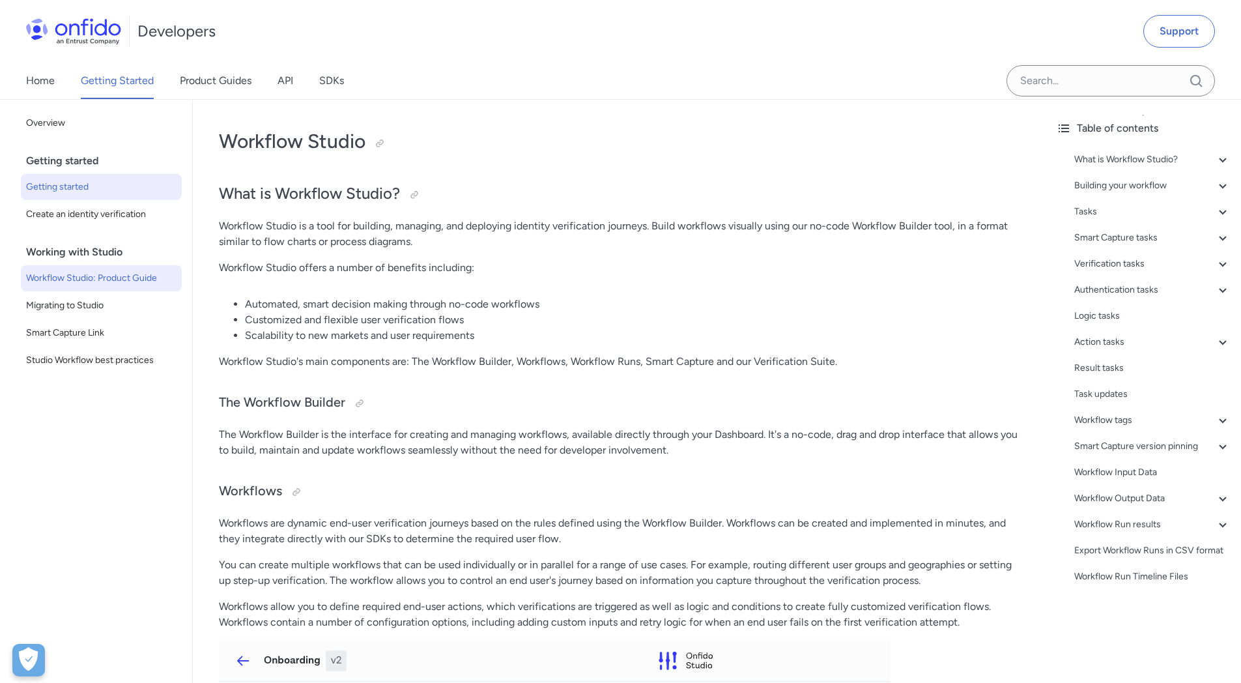  I want to click on a: Workflow Run results, so click(1153, 524).